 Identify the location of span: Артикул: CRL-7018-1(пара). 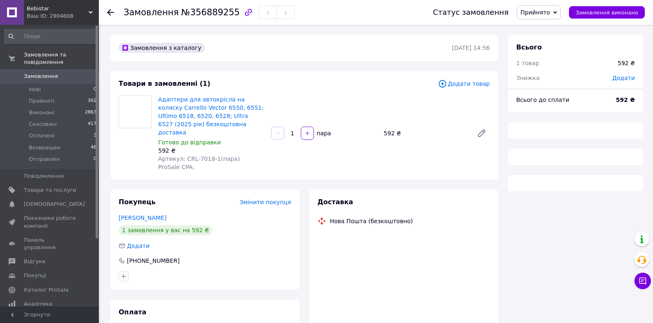
(199, 159).